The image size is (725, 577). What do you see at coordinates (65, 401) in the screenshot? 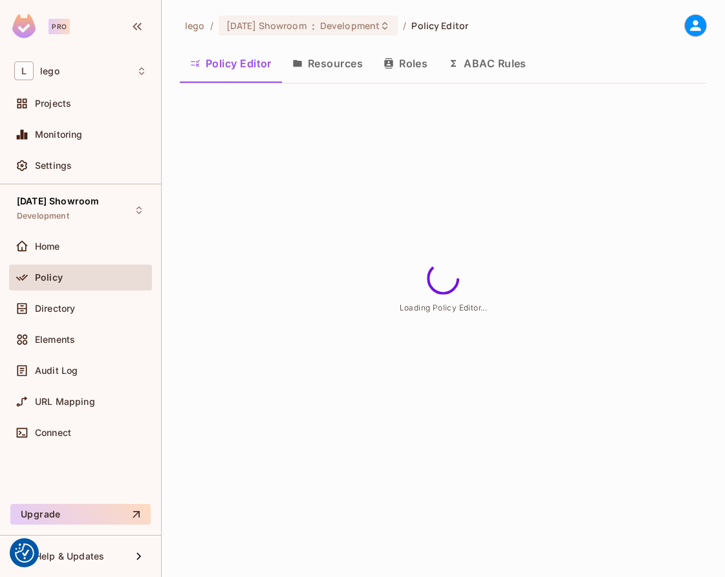
I see `span: URL Mapping` at bounding box center [65, 401].